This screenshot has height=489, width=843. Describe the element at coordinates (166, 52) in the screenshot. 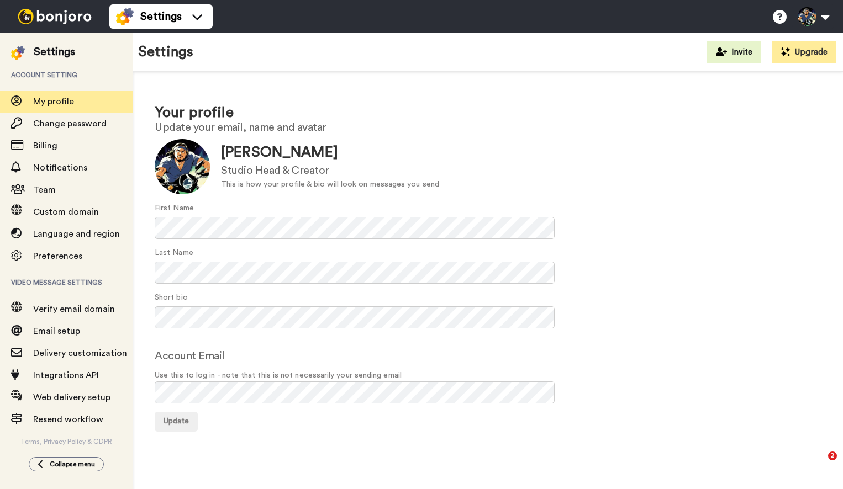

I see `h1: Settings` at that location.